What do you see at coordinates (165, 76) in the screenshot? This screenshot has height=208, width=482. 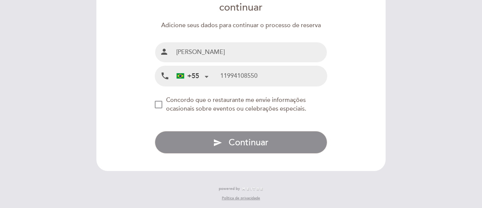 I see `i: local_phone` at bounding box center [165, 76].